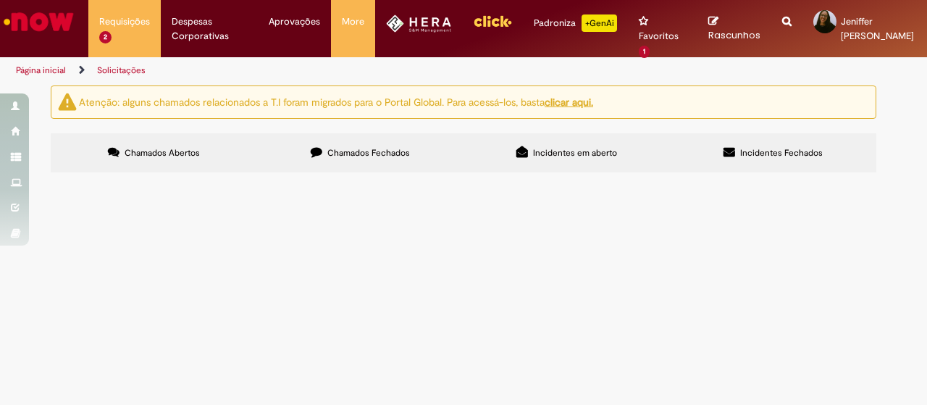 The width and height of the screenshot is (927, 405). What do you see at coordinates (41, 70) in the screenshot?
I see `a: Página inicial` at bounding box center [41, 70].